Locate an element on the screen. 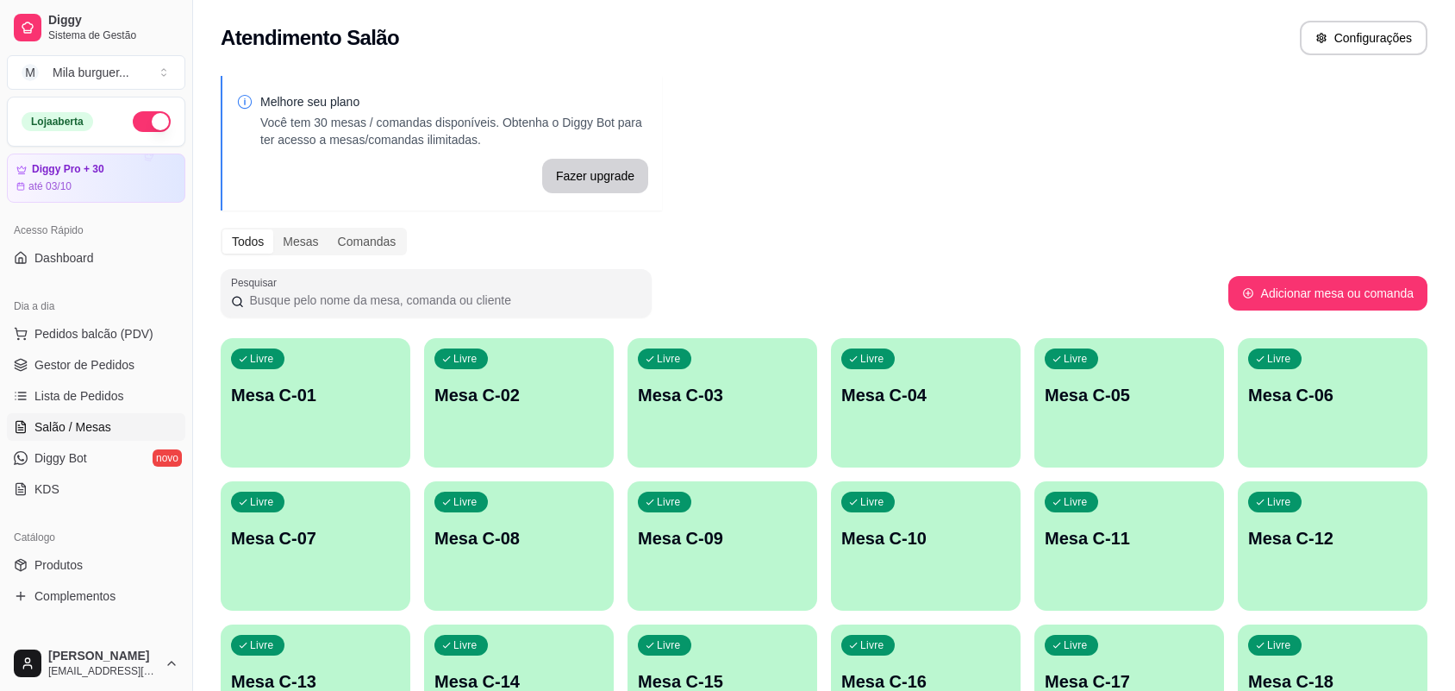 The width and height of the screenshot is (1455, 691). span: Pedidos balcão (PDV) is located at coordinates (94, 334).